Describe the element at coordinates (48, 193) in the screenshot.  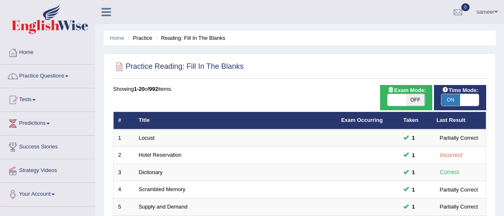
I see `a: Your Account` at that location.